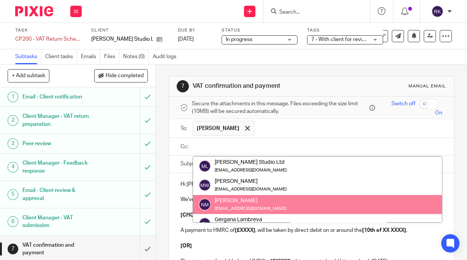  I want to click on label: Status, so click(259, 30).